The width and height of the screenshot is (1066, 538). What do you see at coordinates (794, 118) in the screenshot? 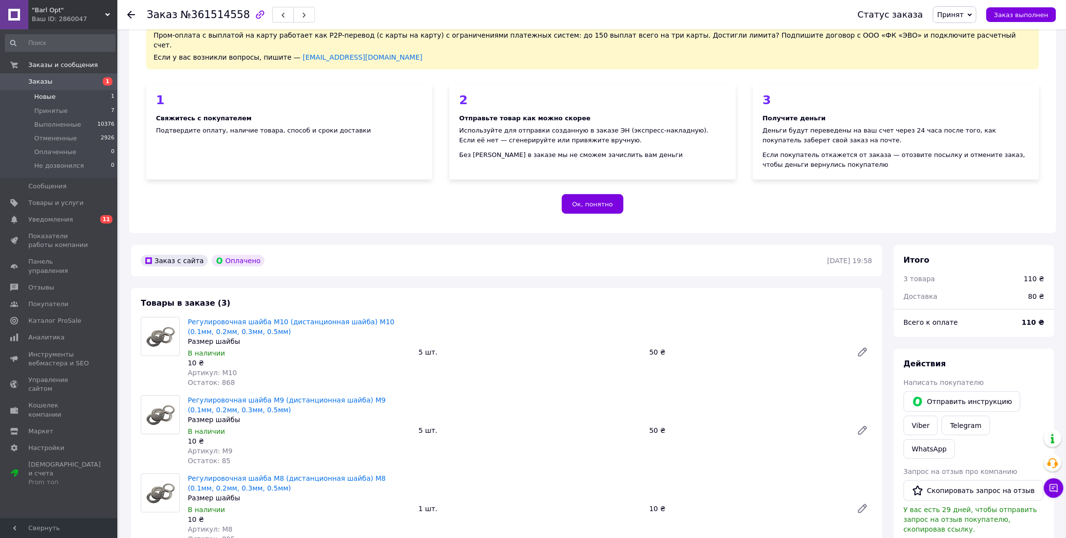
I see `b: Получите деньги` at bounding box center [794, 118].